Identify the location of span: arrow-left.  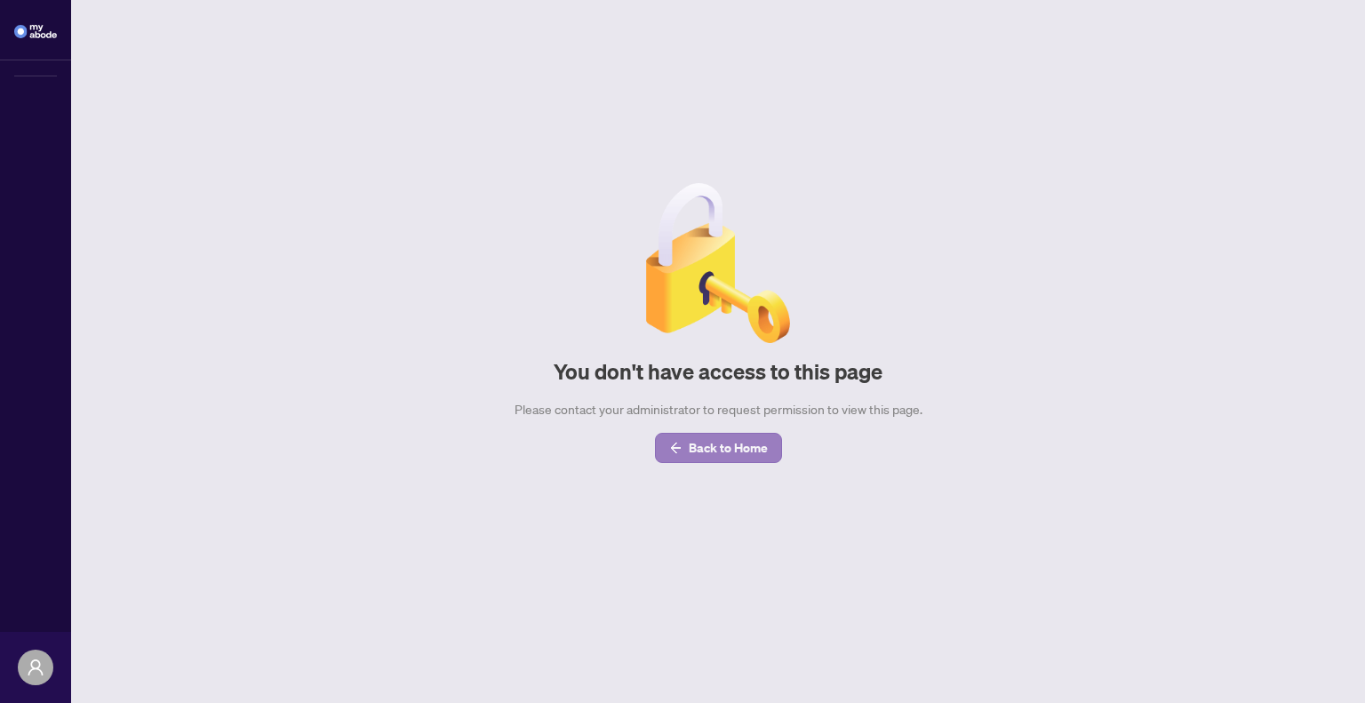
(675, 448).